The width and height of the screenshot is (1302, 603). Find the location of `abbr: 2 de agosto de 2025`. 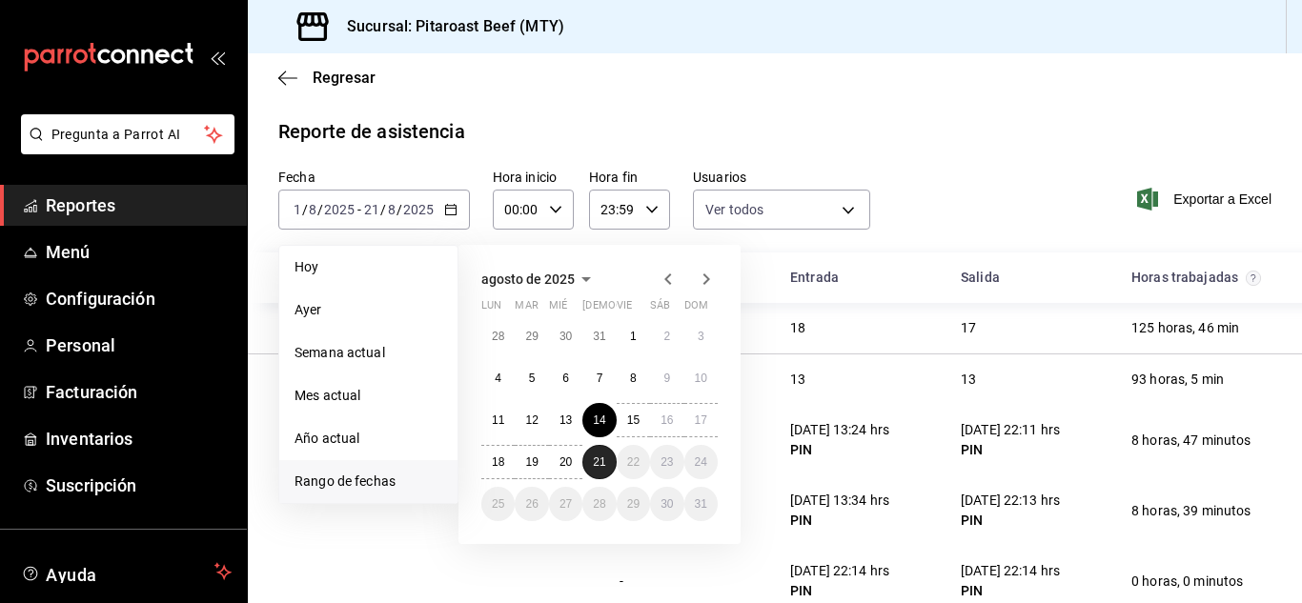

abbr: 2 de agosto de 2025 is located at coordinates (666, 336).